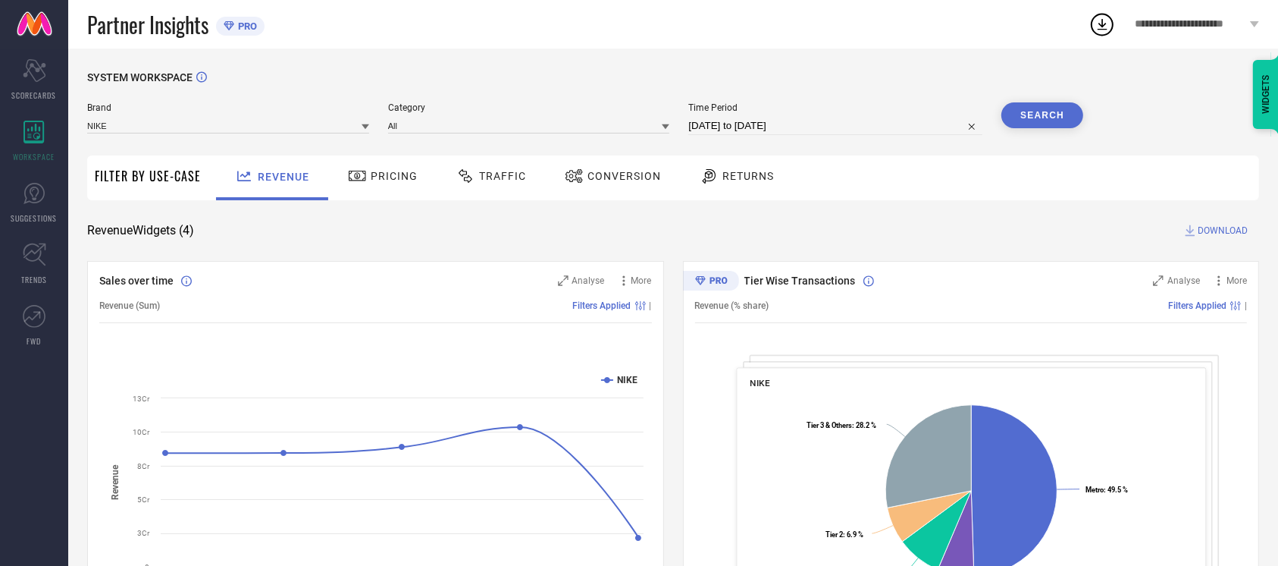  Describe the element at coordinates (835, 108) in the screenshot. I see `span: Time Period` at that location.